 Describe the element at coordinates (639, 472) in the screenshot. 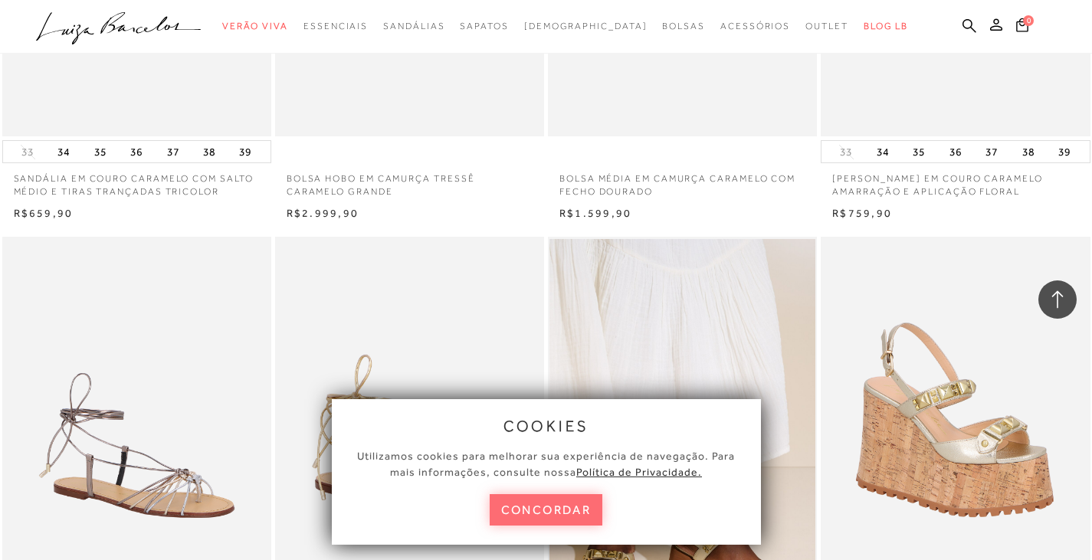

I see `a: Política de Privacidade.` at that location.